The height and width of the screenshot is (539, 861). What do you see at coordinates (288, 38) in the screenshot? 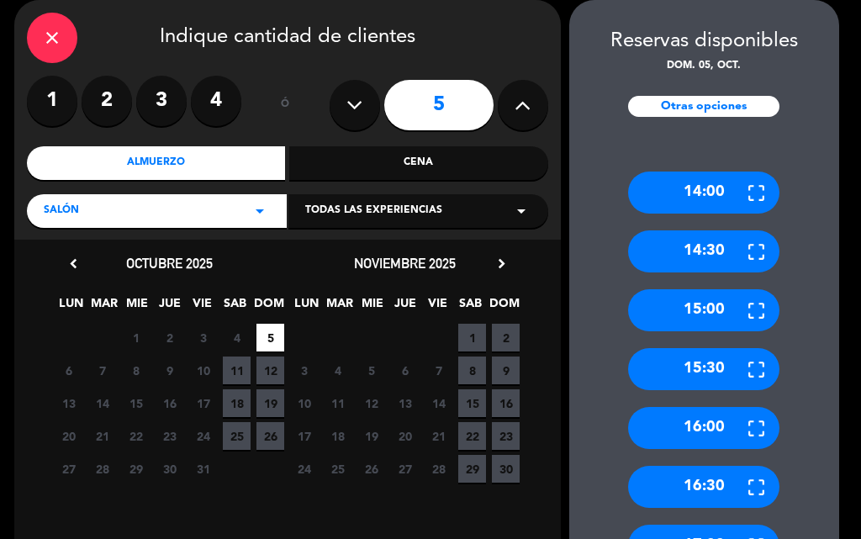
I see `div: Indique cantidad de clientes` at bounding box center [288, 38].